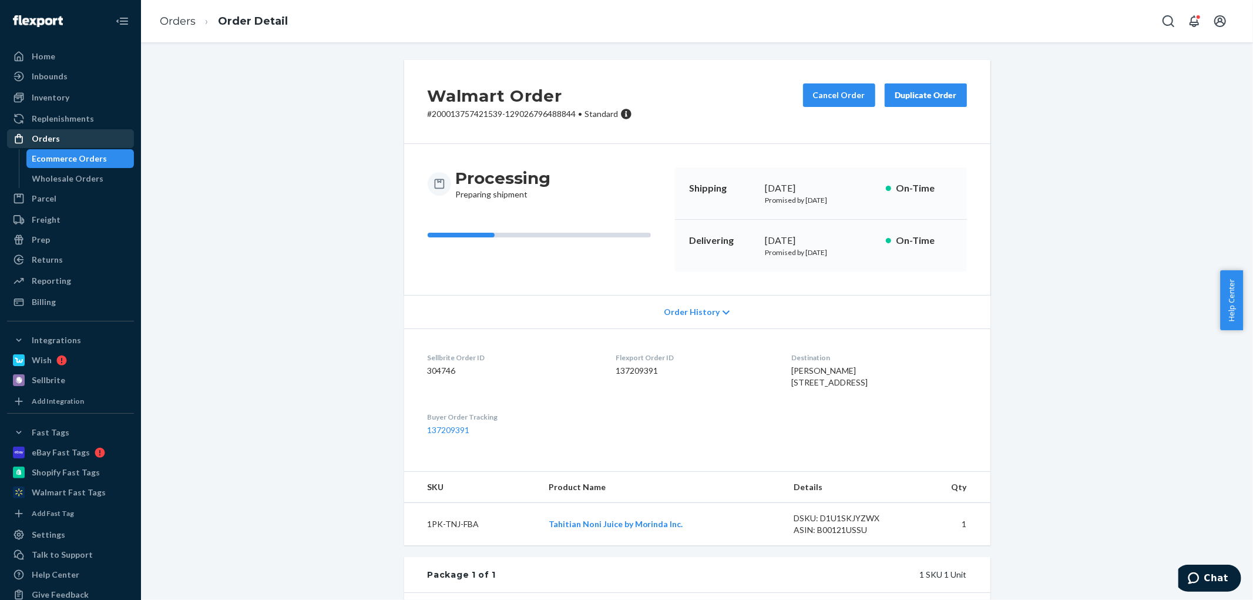 This screenshot has height=600, width=1253. What do you see at coordinates (70, 281) in the screenshot?
I see `a: Reporting` at bounding box center [70, 281].